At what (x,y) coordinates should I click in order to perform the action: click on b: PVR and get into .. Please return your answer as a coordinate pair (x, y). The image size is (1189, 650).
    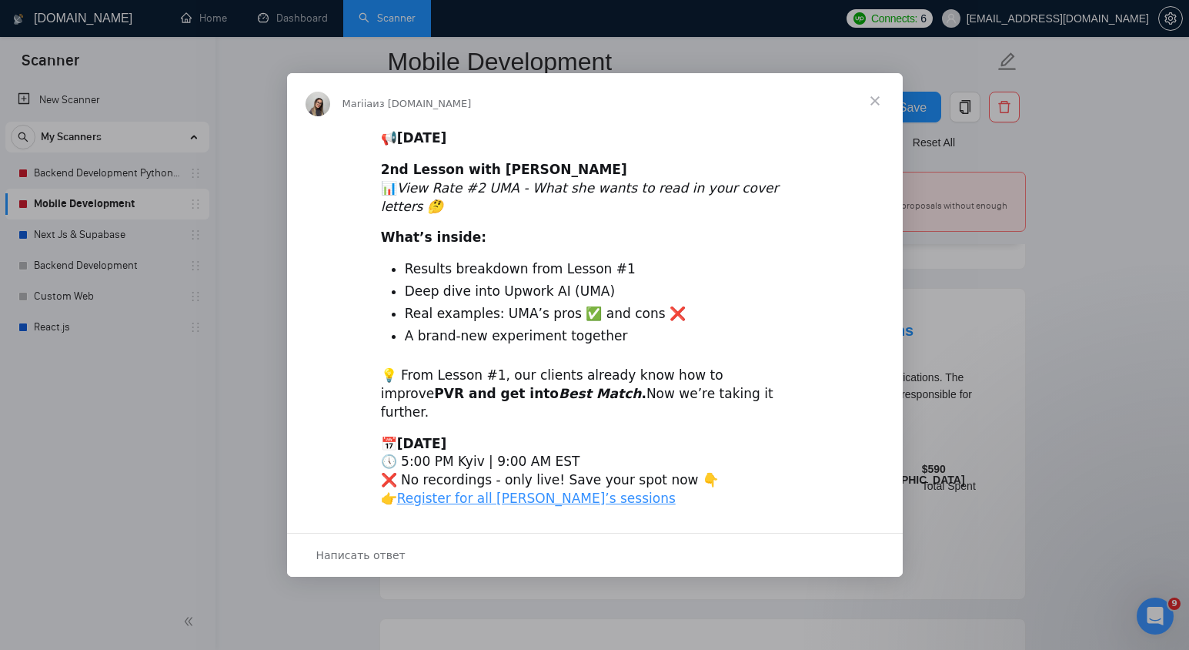
    Looking at the image, I should click on (540, 393).